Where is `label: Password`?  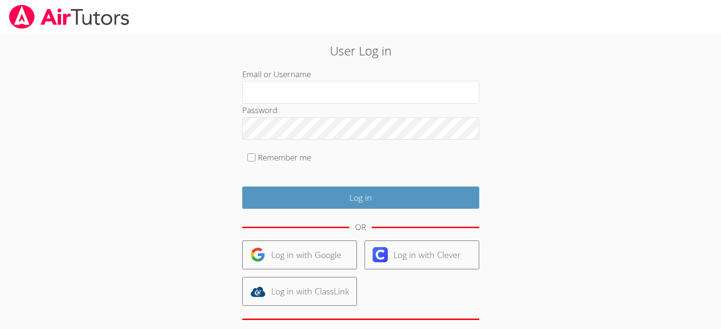 label: Password is located at coordinates (260, 110).